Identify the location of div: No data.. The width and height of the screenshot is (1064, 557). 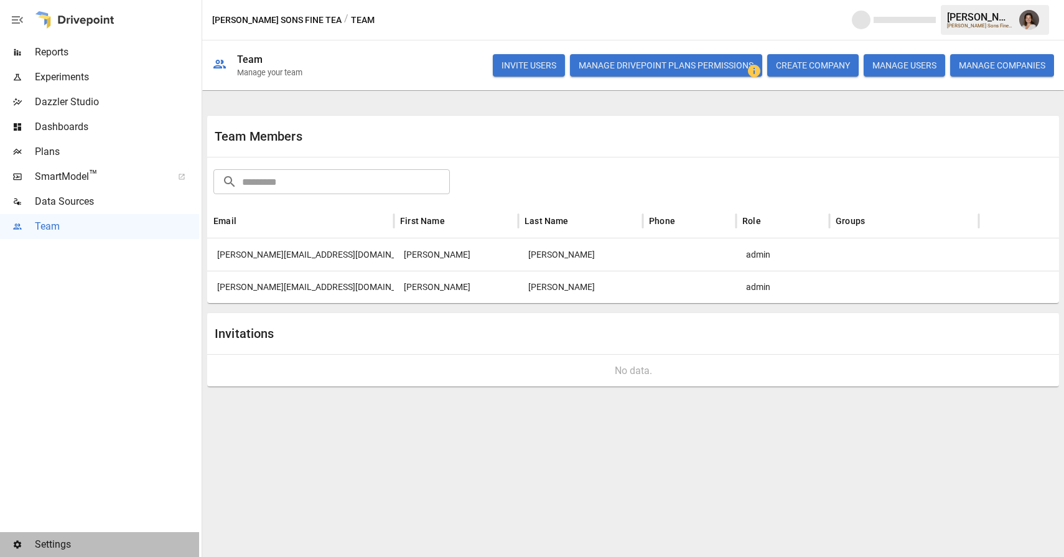
(633, 370).